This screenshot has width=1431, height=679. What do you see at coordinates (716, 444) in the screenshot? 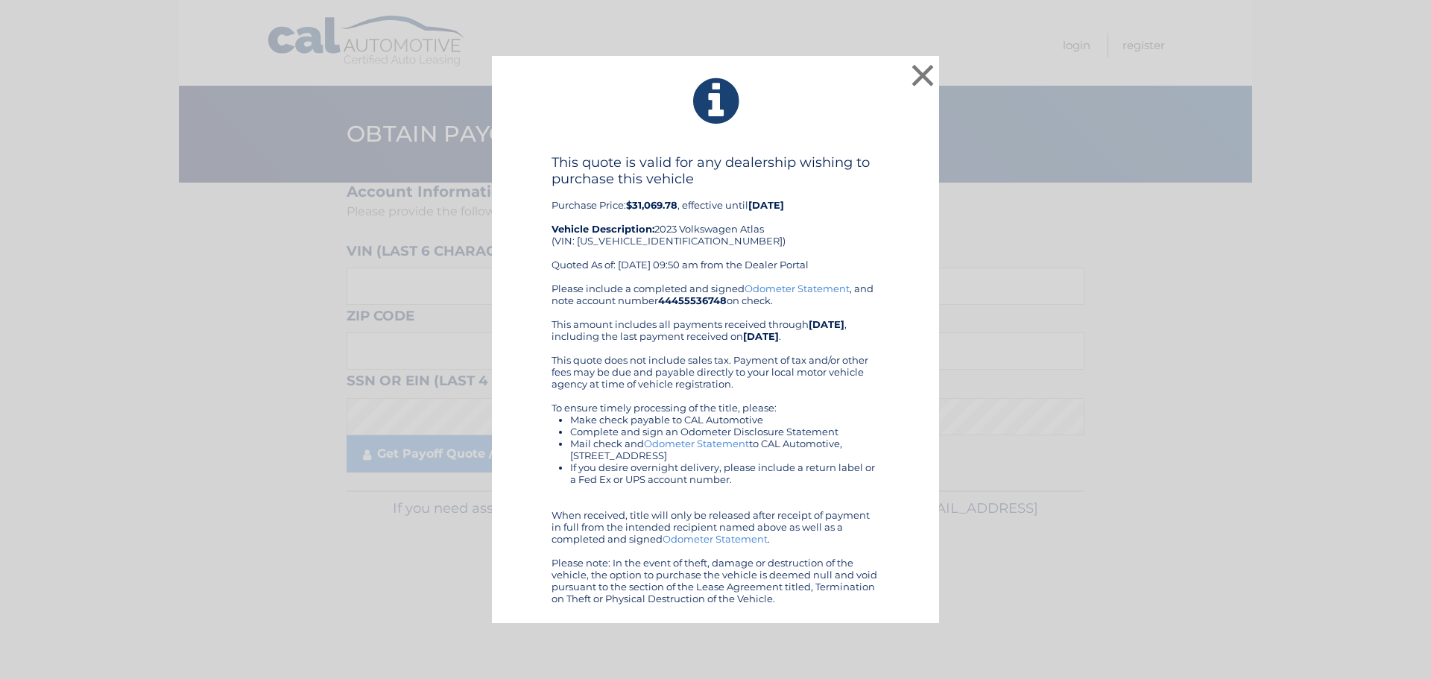
I see `div: Please include a completed and signed , and note account number on check. This amount includes al...` at bounding box center [716, 444].